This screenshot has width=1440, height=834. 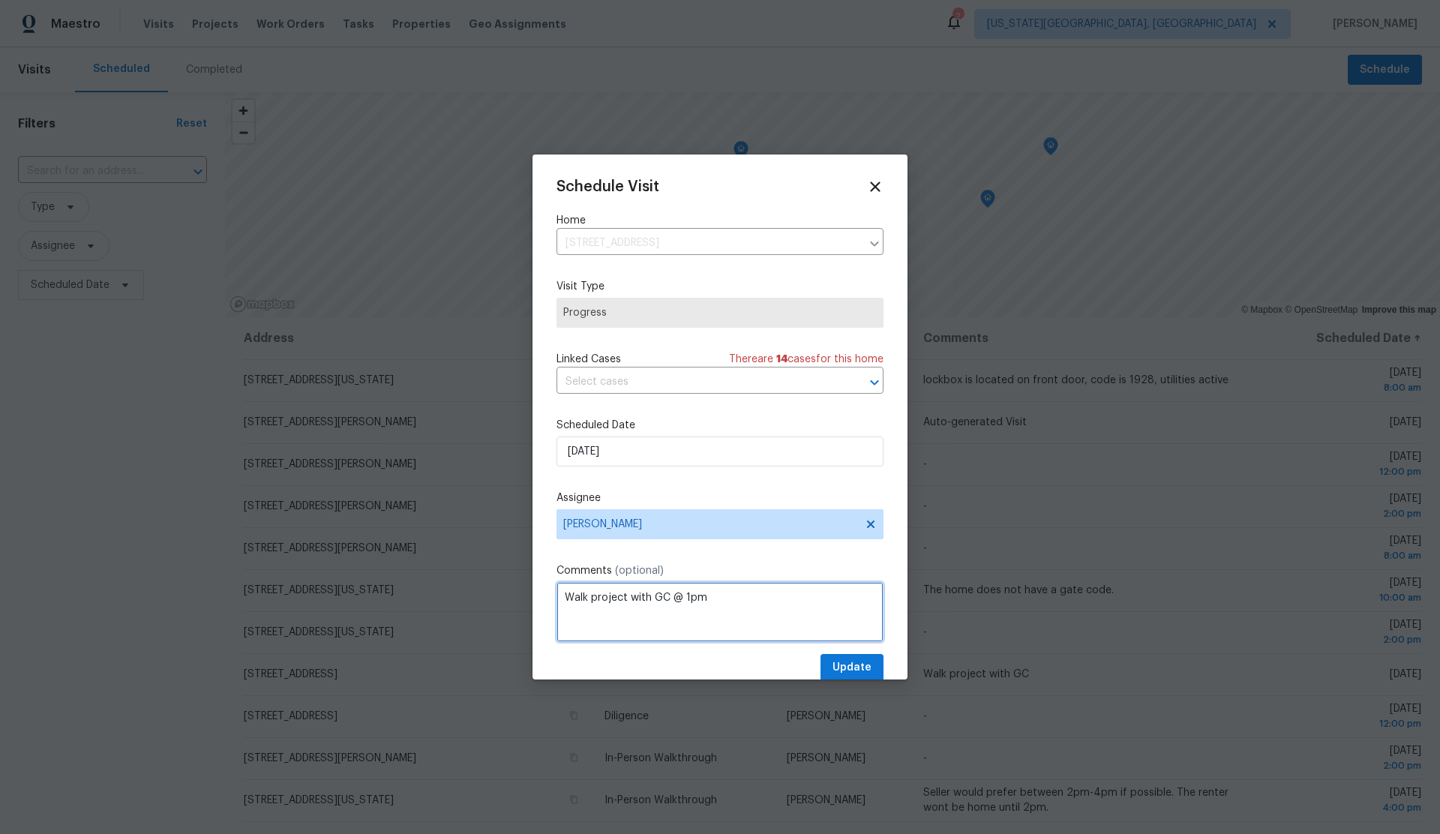 What do you see at coordinates (720, 452) in the screenshot?
I see `input: M/D/YYYY` at bounding box center [720, 452].